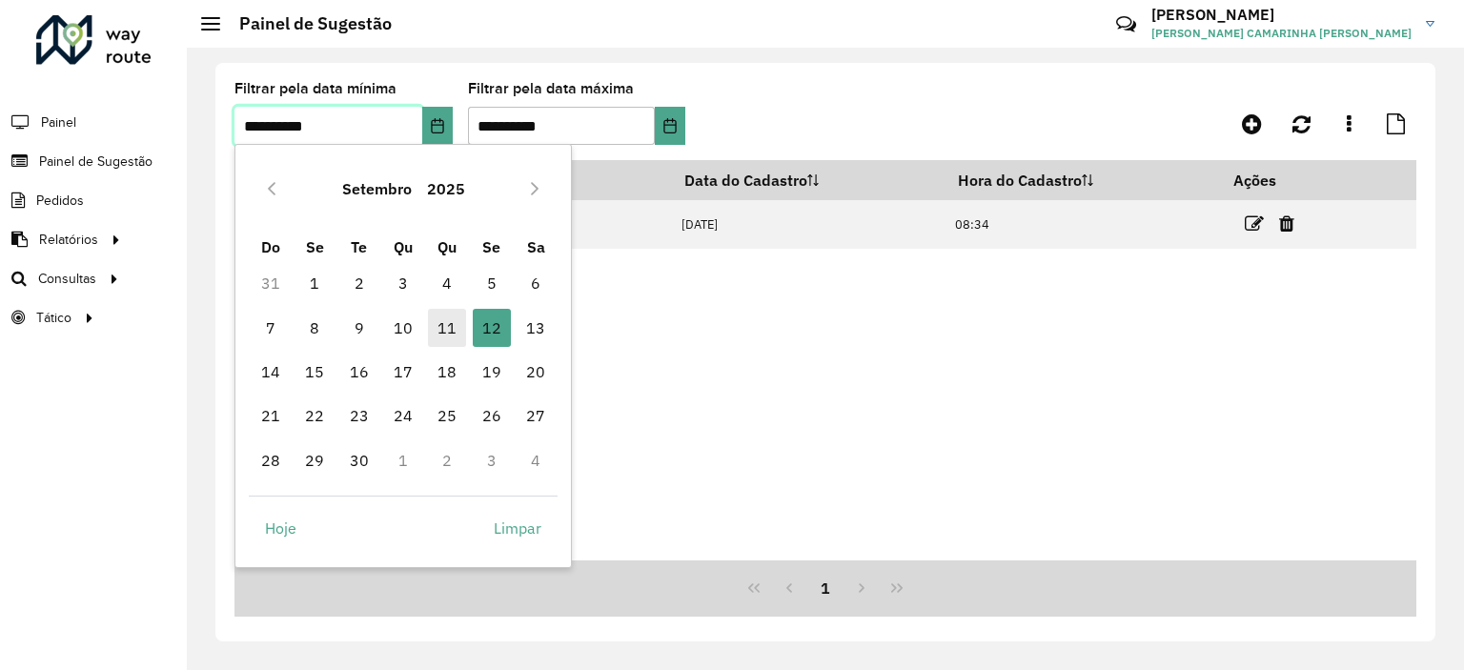 The height and width of the screenshot is (670, 1464). What do you see at coordinates (518, 528) in the screenshot?
I see `button: Limpar` at bounding box center [518, 528].